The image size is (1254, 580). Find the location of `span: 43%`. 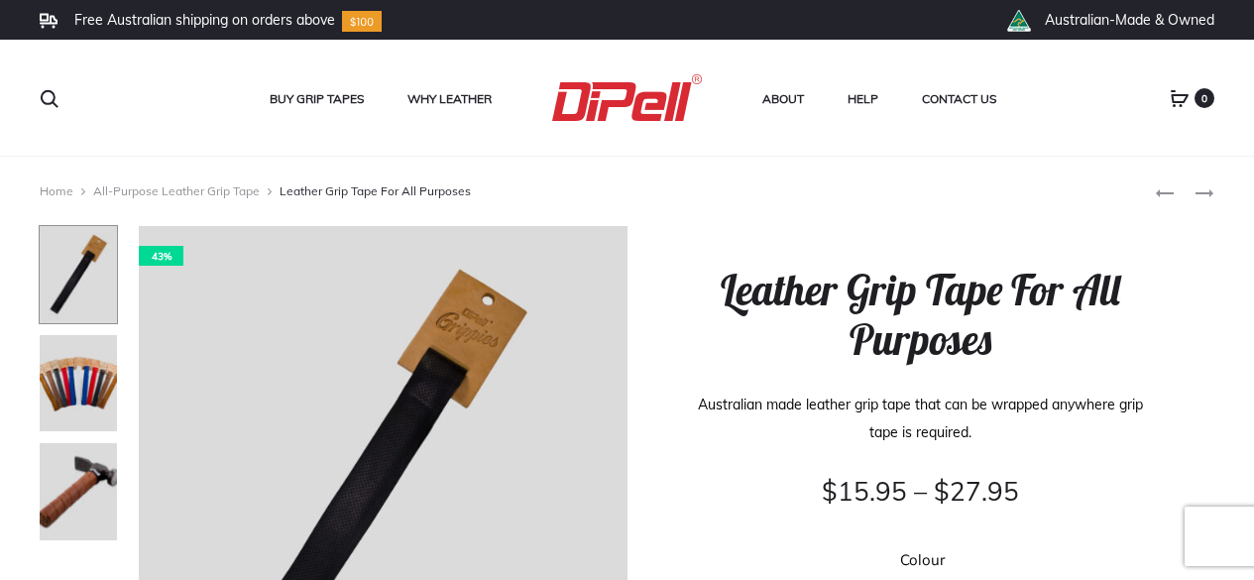

span: 43% is located at coordinates (161, 256).